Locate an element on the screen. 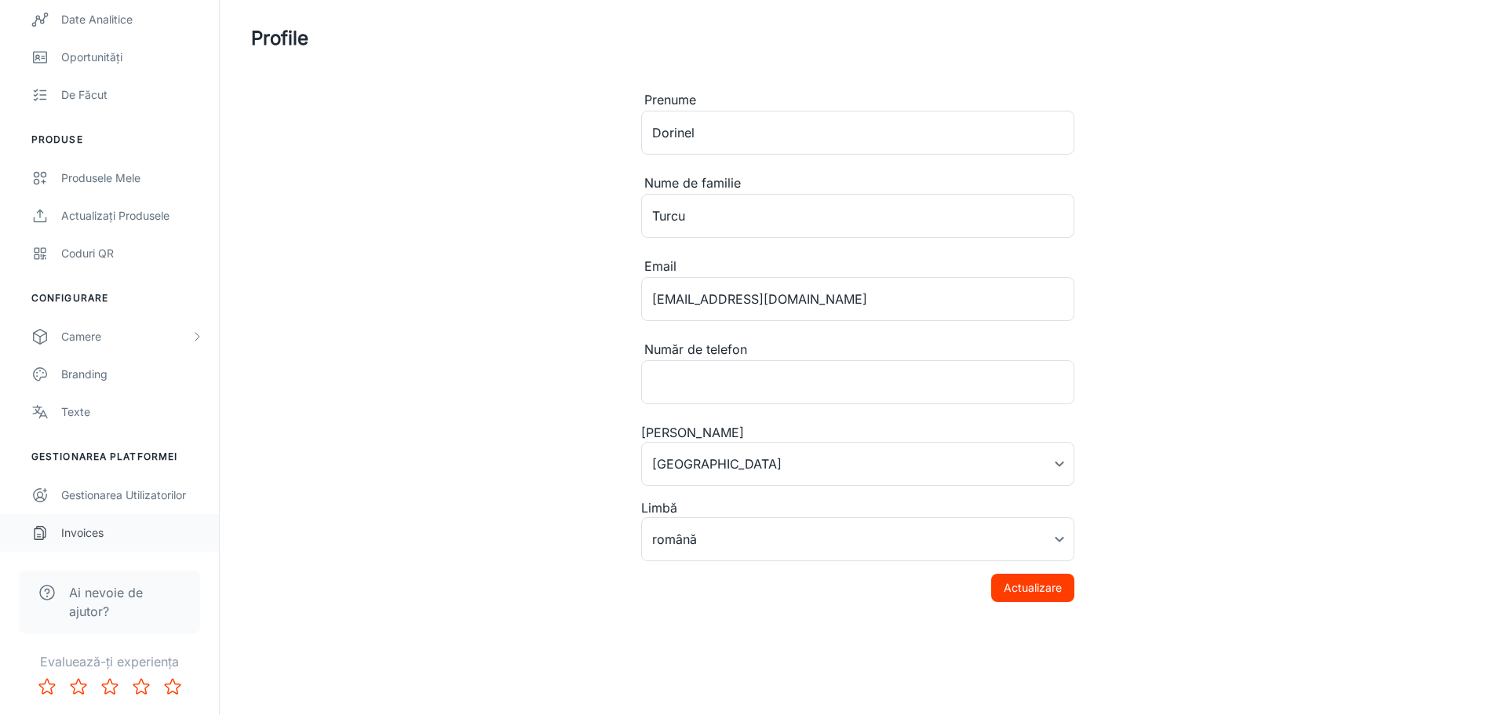 This screenshot has width=1495, height=715. p: Evaluează-ți experiența is located at coordinates (109, 661).